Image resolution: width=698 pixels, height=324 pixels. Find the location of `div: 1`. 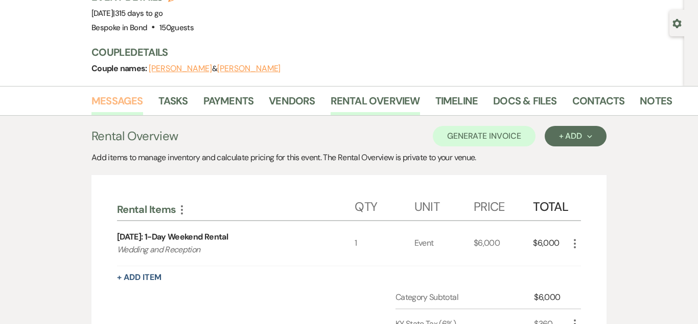

div: 1 is located at coordinates (384, 243).